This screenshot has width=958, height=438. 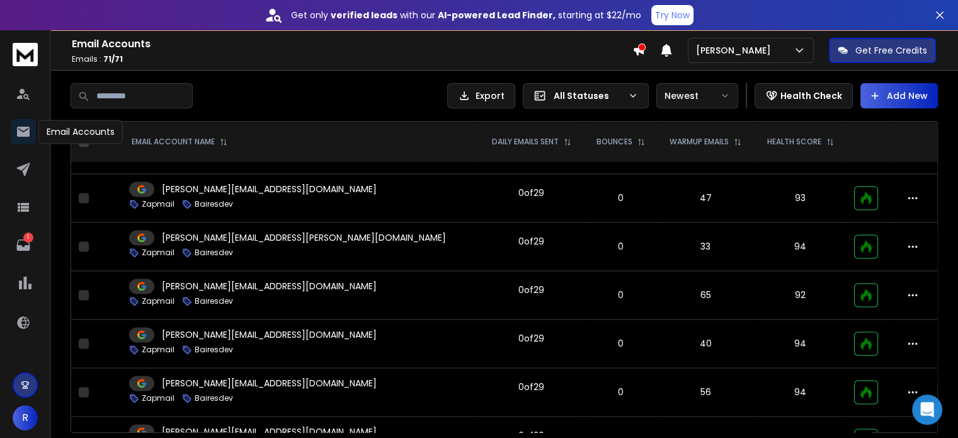 I want to click on strong: AI-powered Lead Finder,, so click(x=496, y=15).